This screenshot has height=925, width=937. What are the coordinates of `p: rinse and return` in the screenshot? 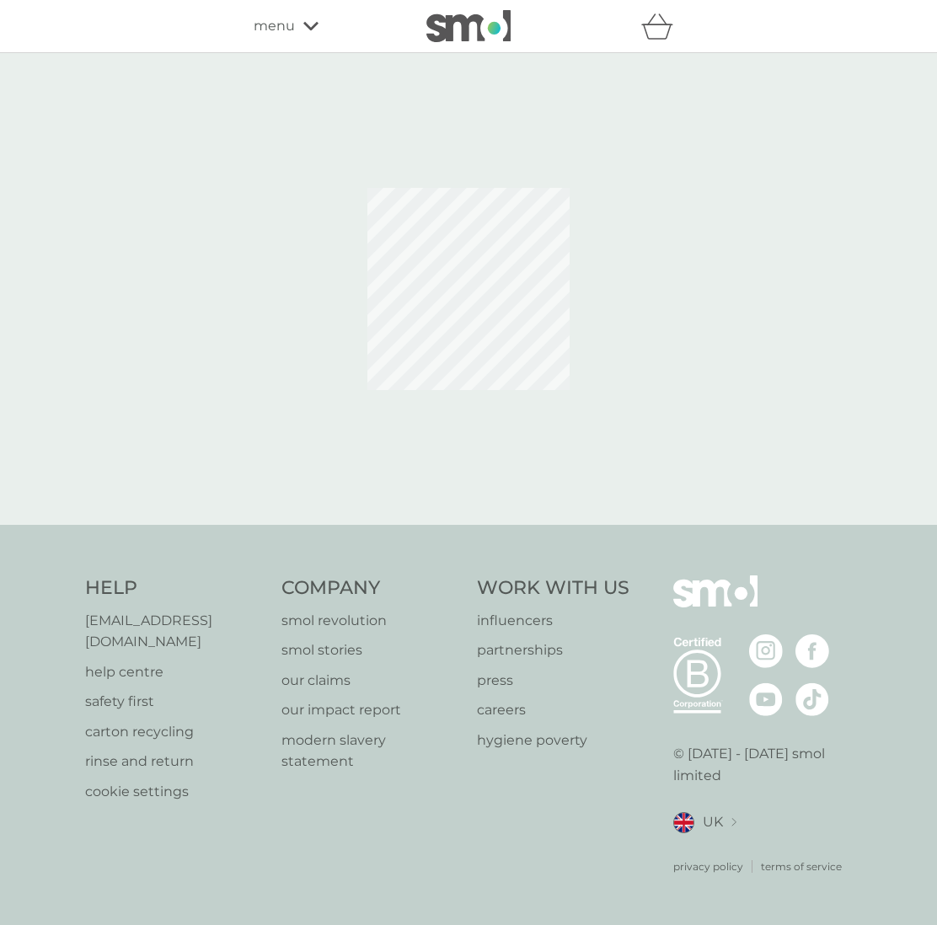 It's located at (174, 761).